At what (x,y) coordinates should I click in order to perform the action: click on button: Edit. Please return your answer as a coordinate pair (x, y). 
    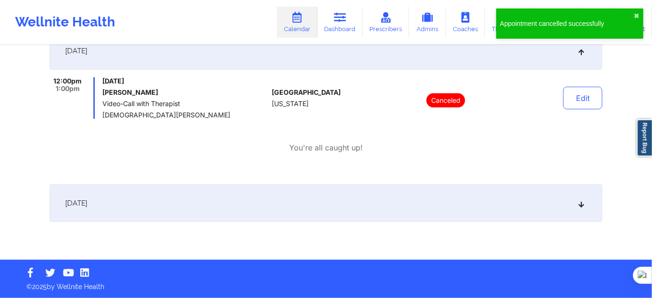
    Looking at the image, I should click on (582, 98).